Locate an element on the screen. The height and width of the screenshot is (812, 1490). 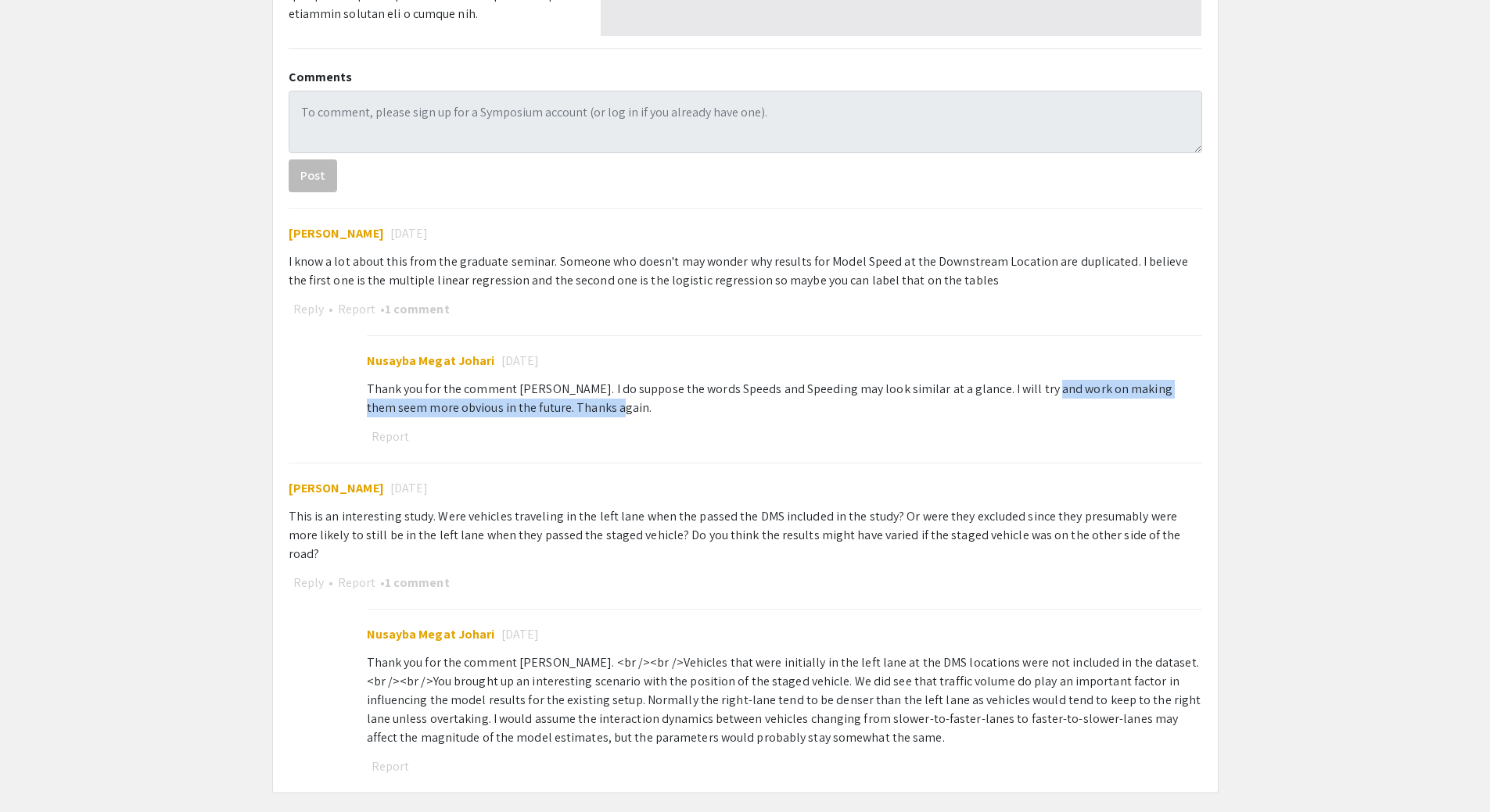
div: I know a lot about this from the graduate seminar. Someone who doesn't may wonder why results for... is located at coordinates (745, 271).